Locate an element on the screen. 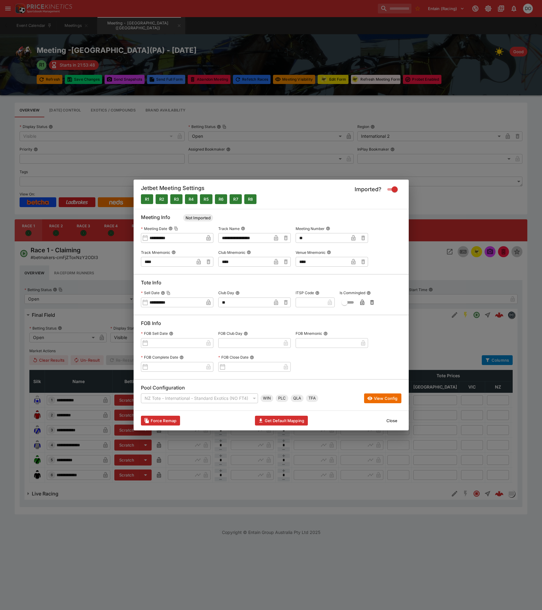 This screenshot has width=542, height=610. button: Track Name is located at coordinates (243, 229).